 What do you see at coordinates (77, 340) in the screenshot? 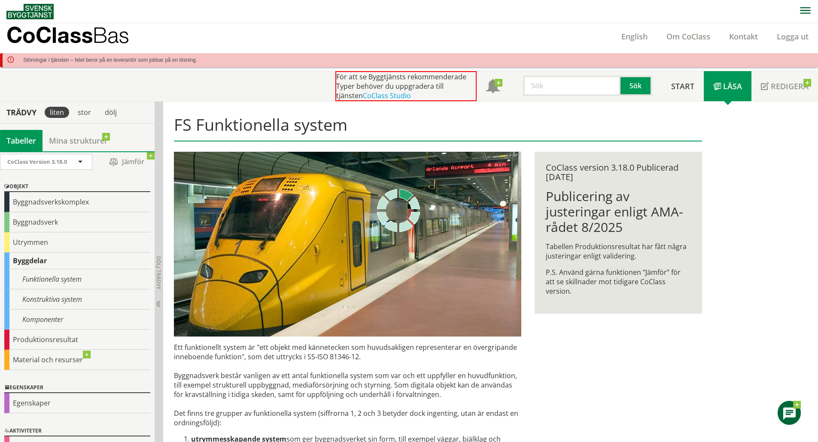
I see `div: Produktionsresultat` at bounding box center [77, 340].